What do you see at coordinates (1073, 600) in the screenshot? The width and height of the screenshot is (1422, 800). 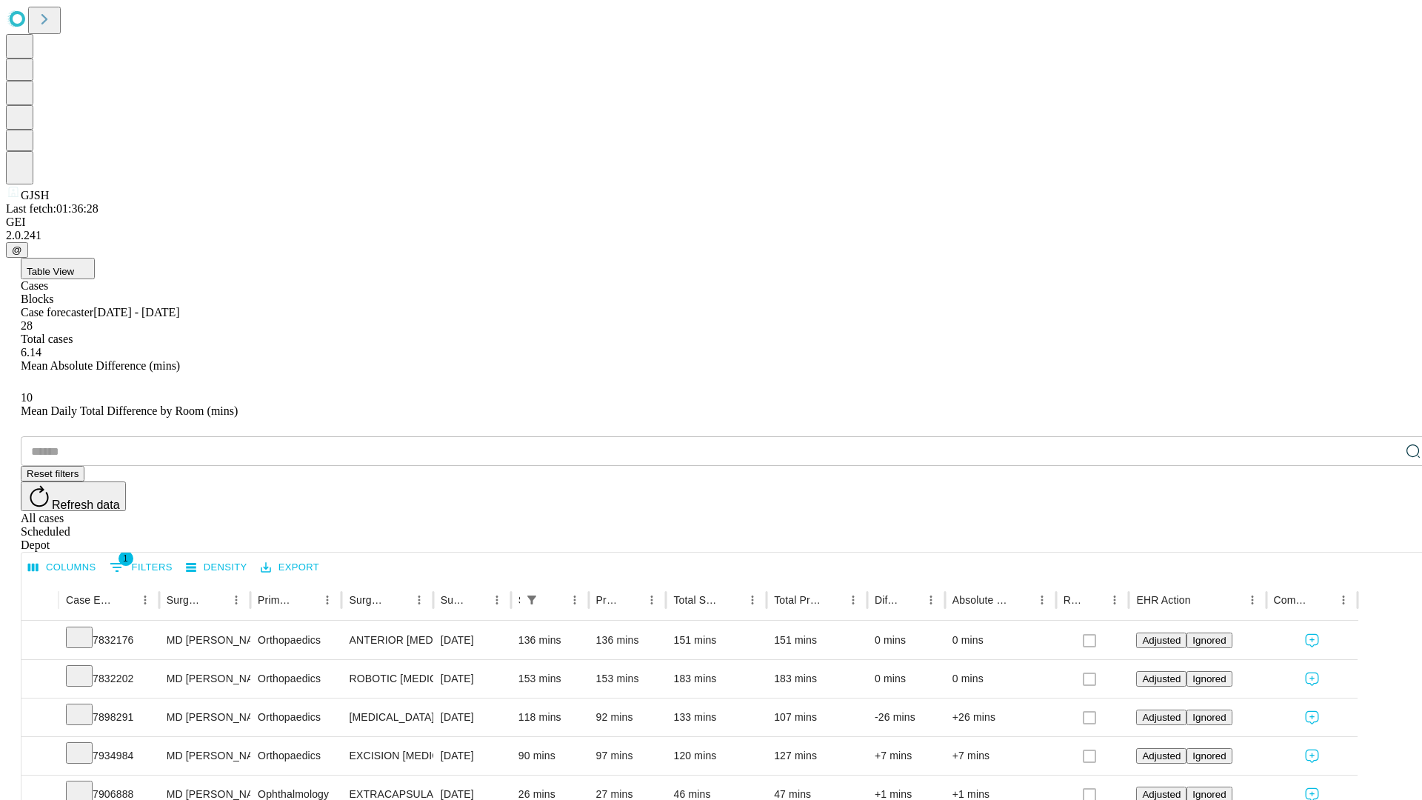 I see `div: Resolved in EHR` at bounding box center [1073, 600].